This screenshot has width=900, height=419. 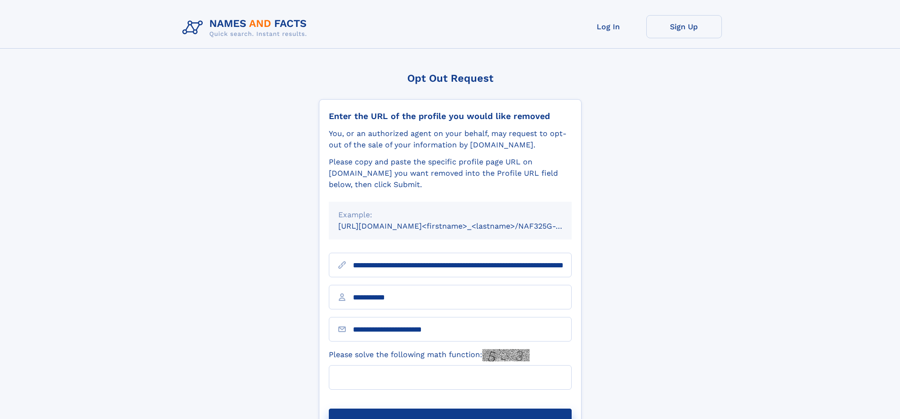 What do you see at coordinates (609, 26) in the screenshot?
I see `a: Log In` at bounding box center [609, 26].